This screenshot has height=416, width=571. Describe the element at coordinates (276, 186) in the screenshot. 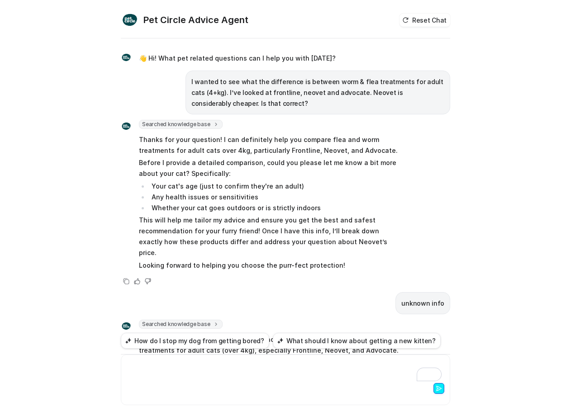

I see `li: Your cat's age (just to confirm they're an adult)` at that location.